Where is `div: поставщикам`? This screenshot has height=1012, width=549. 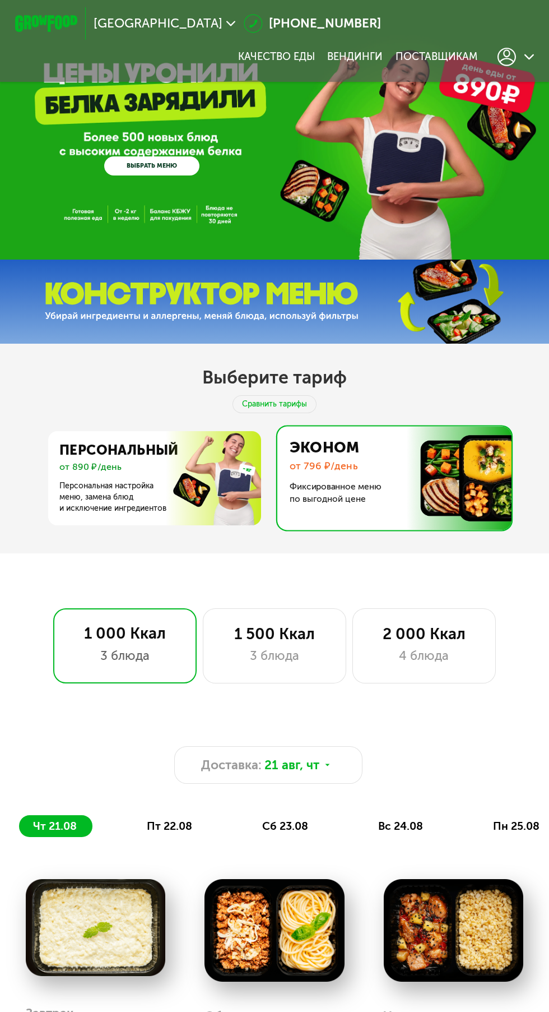 div: поставщикам is located at coordinates (437, 57).